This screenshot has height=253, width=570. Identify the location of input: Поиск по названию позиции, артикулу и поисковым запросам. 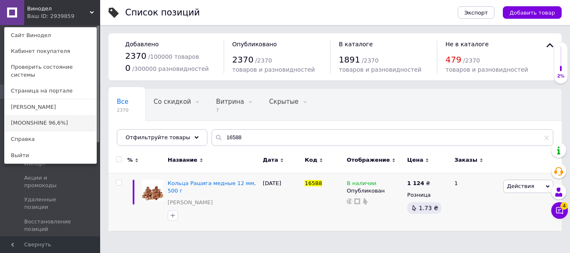
(382, 138).